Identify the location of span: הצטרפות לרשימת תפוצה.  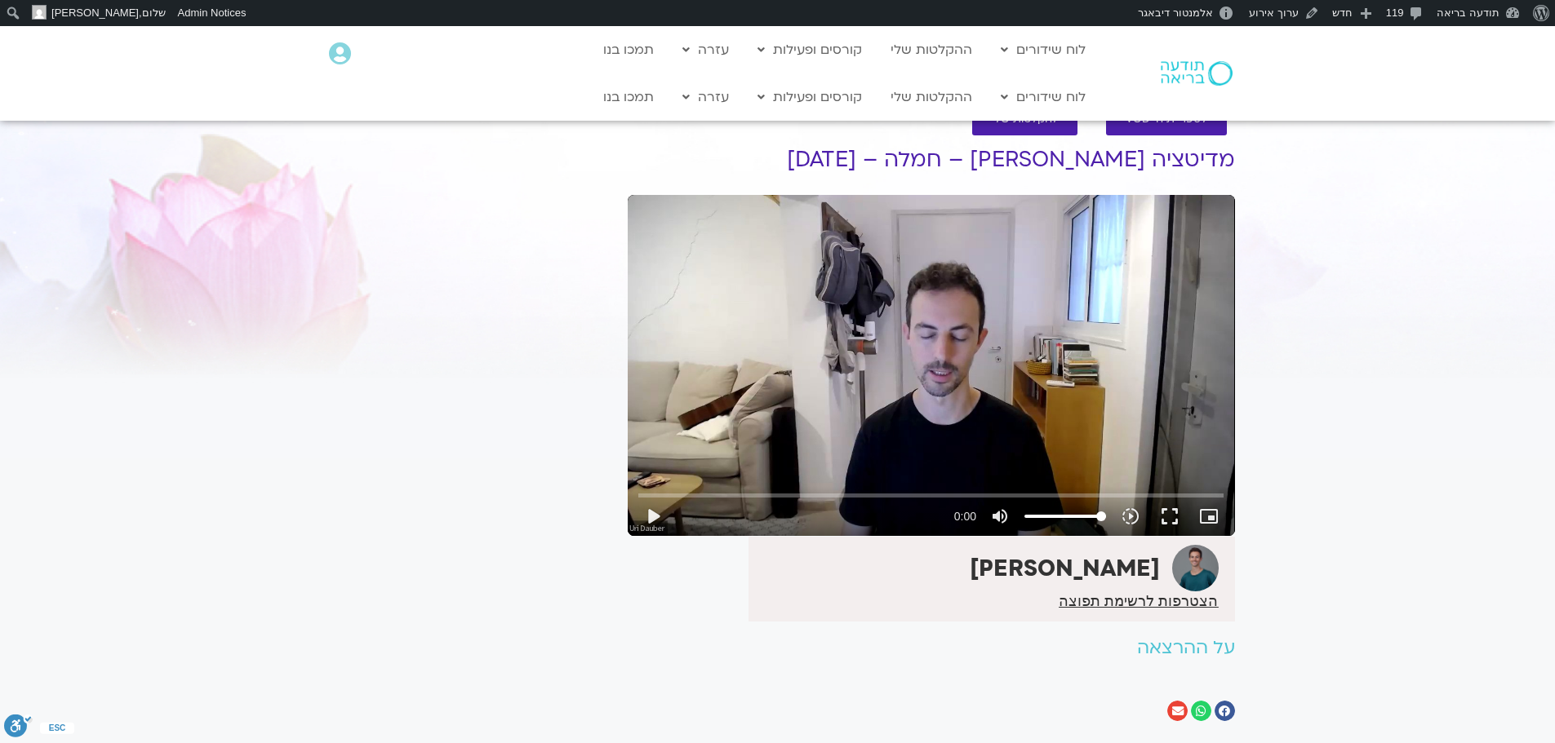
(1138, 601).